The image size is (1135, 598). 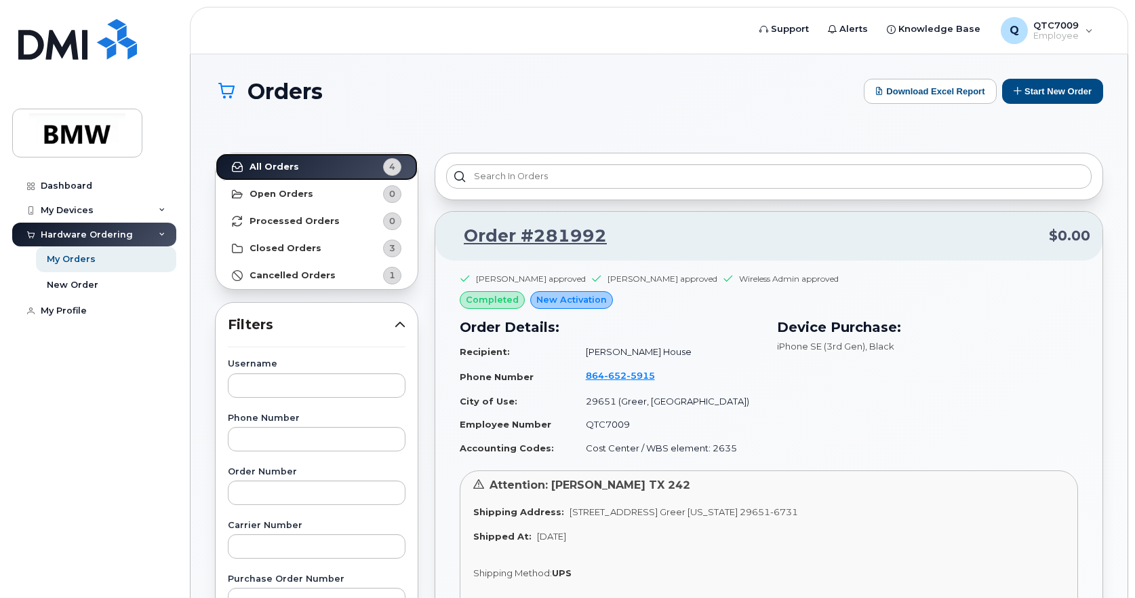 I want to click on strong: Processed Orders, so click(x=294, y=221).